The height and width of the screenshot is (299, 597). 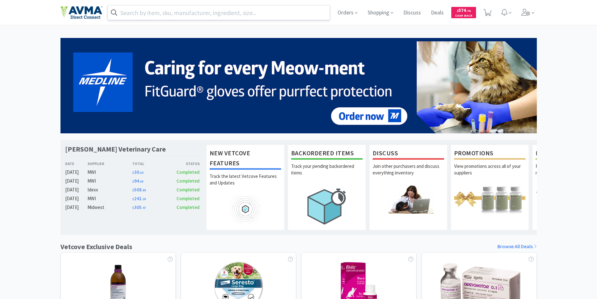 What do you see at coordinates (139, 189) in the screenshot?
I see `span: 508` at bounding box center [139, 189].